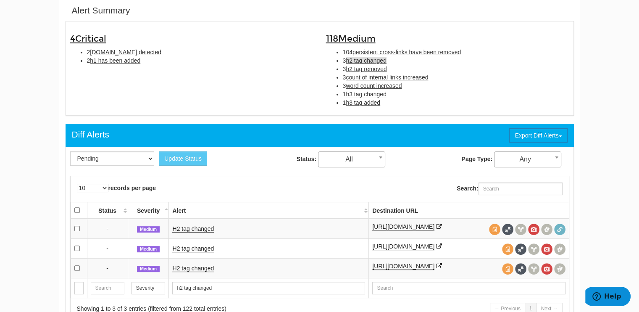 The width and height of the screenshot is (639, 312). What do you see at coordinates (469, 210) in the screenshot?
I see `th: Destination URL` at bounding box center [469, 210].